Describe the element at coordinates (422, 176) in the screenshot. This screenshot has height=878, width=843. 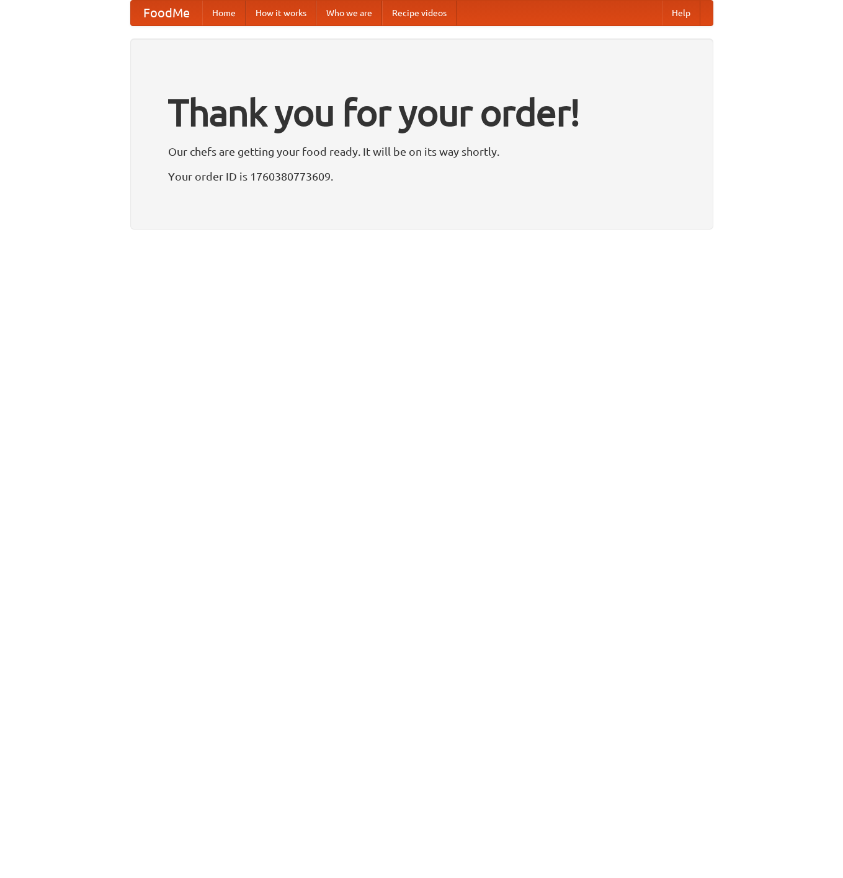
I see `p: Your order ID is 1760380773609.` at that location.